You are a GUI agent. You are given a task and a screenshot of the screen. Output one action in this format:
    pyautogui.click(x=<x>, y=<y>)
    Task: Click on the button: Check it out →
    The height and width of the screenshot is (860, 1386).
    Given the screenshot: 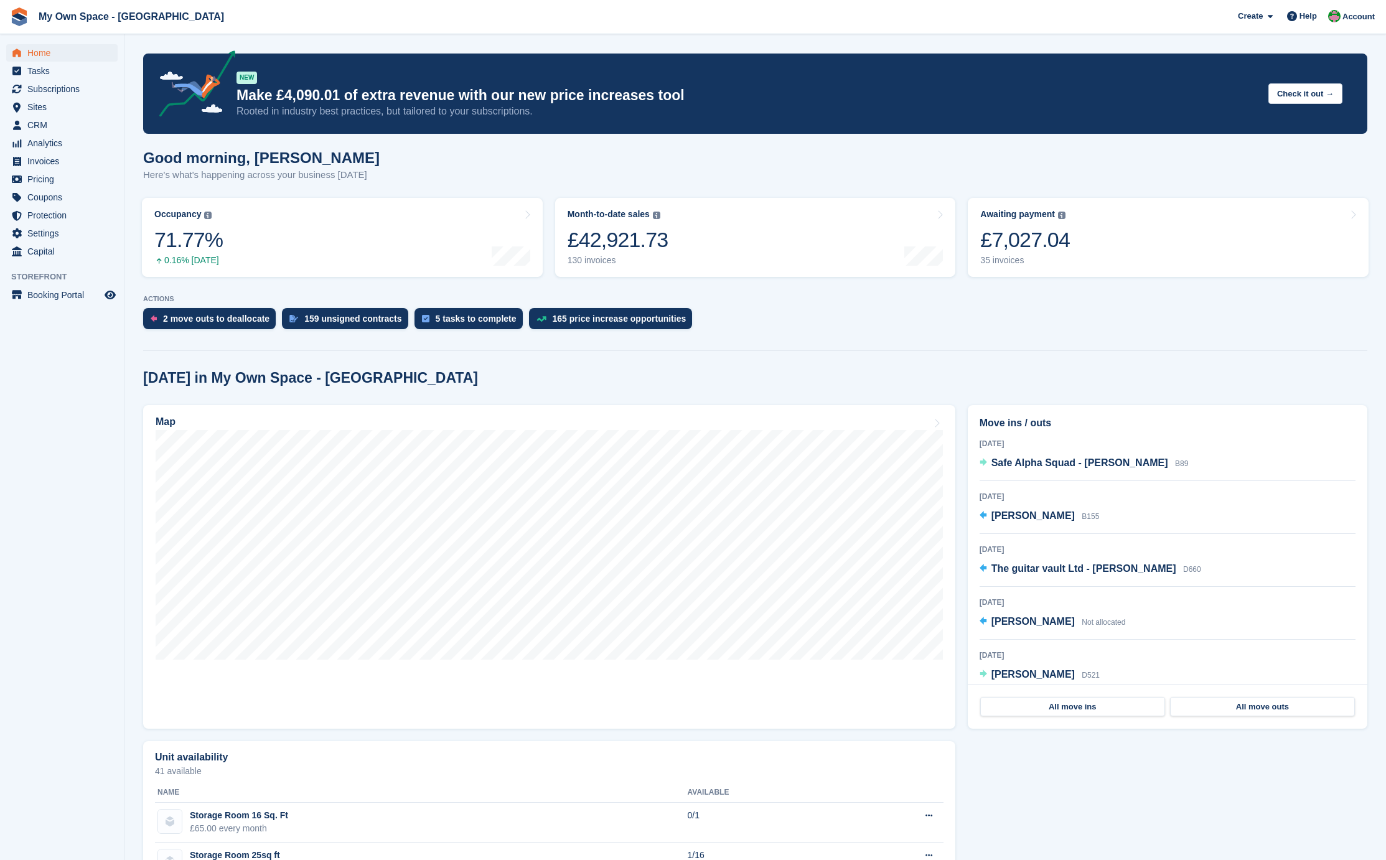 What is the action you would take?
    pyautogui.click(x=1305, y=93)
    